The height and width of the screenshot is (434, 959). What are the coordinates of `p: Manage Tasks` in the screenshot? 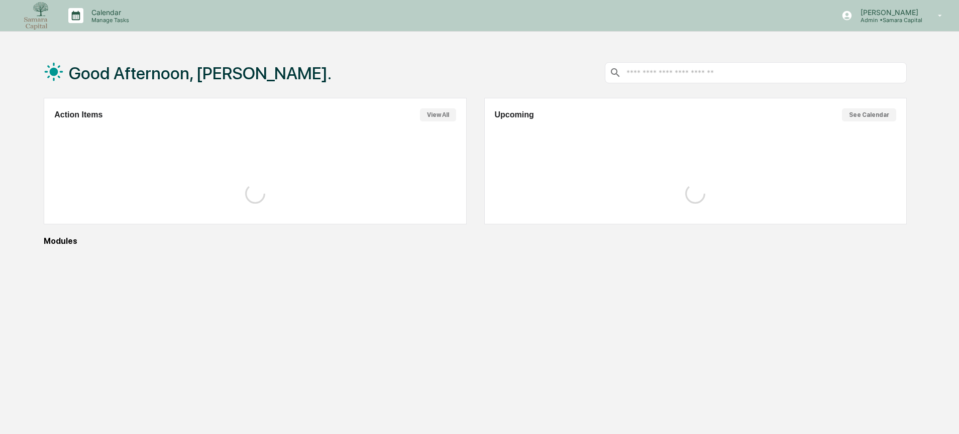 It's located at (108, 20).